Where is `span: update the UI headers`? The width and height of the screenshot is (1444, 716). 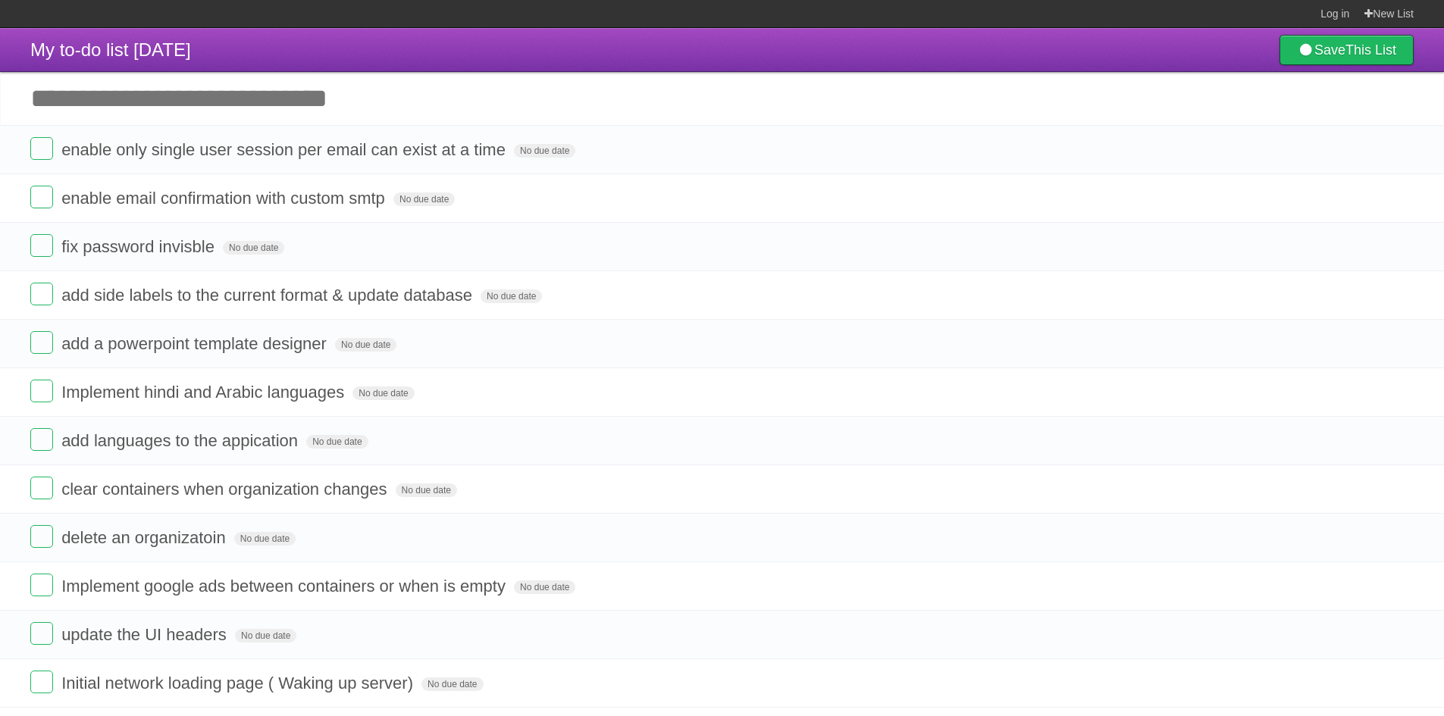
span: update the UI headers is located at coordinates (146, 634).